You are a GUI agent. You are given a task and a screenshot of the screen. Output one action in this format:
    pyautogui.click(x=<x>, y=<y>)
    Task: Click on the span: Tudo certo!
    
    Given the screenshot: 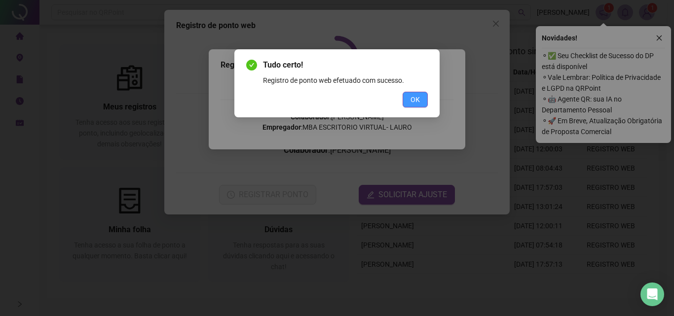 What is the action you would take?
    pyautogui.click(x=345, y=65)
    